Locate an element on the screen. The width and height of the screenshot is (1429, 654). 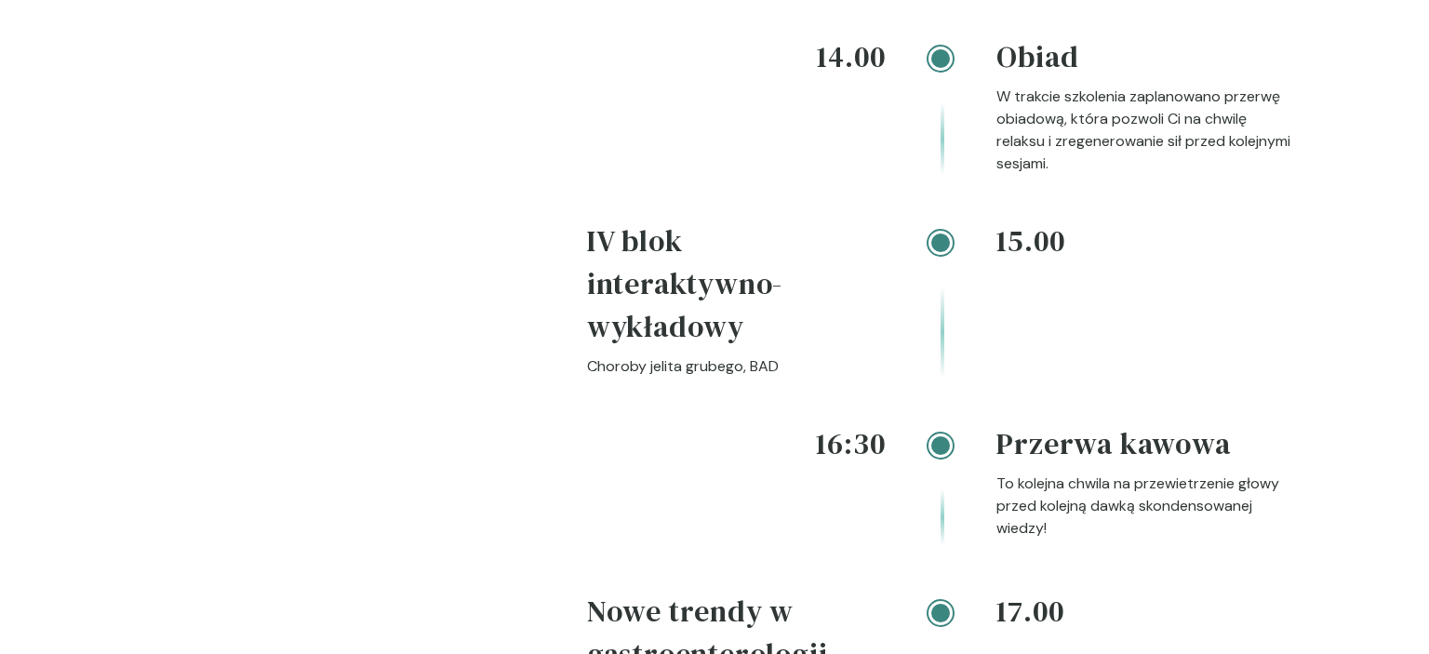
h4: Obiad is located at coordinates (1145, 60).